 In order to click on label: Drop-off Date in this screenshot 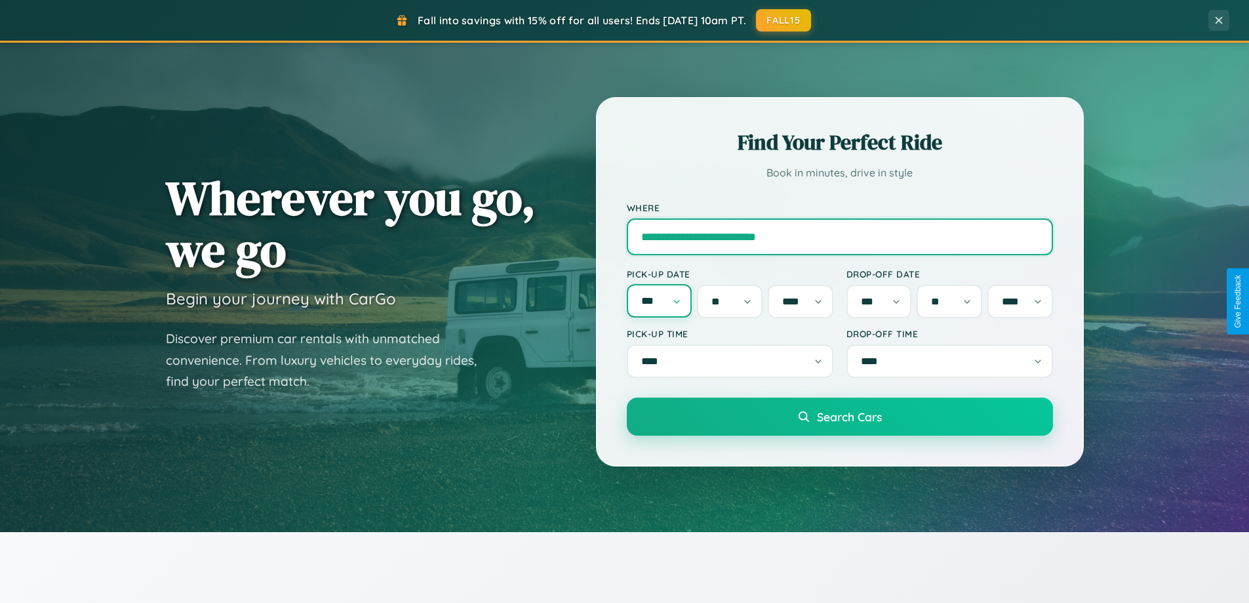, I will do `click(949, 273)`.